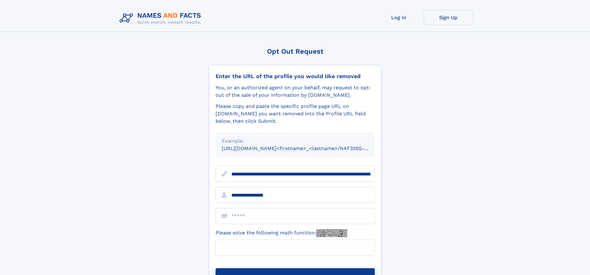 The width and height of the screenshot is (590, 275). I want to click on label: Please solve the following math function:, so click(281, 233).